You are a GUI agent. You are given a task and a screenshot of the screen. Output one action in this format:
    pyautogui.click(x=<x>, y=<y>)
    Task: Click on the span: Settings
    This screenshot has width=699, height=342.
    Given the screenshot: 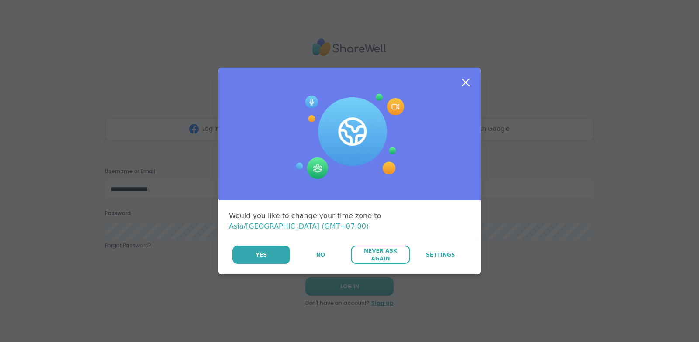 What is the action you would take?
    pyautogui.click(x=440, y=255)
    